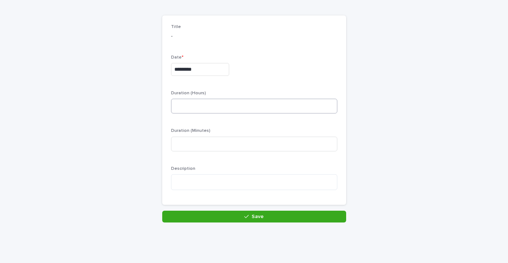  What do you see at coordinates (188, 93) in the screenshot?
I see `span: Duration (Hours)` at bounding box center [188, 93].